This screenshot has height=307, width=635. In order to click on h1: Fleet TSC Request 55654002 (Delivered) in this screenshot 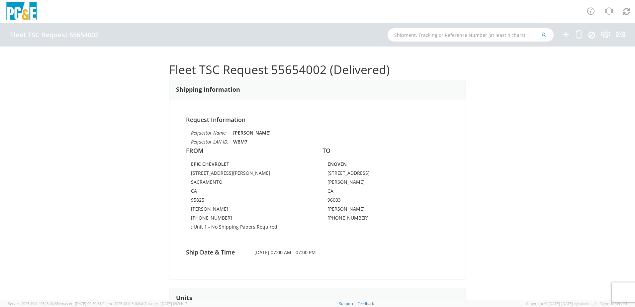, I will do `click(318, 70)`.